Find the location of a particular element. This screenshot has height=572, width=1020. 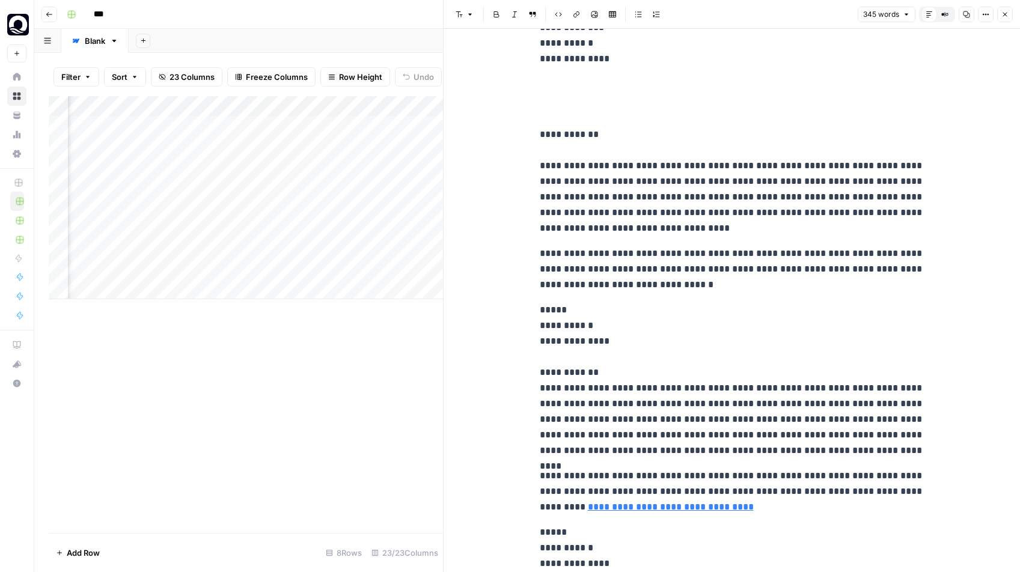

button: Sort is located at coordinates (125, 77).